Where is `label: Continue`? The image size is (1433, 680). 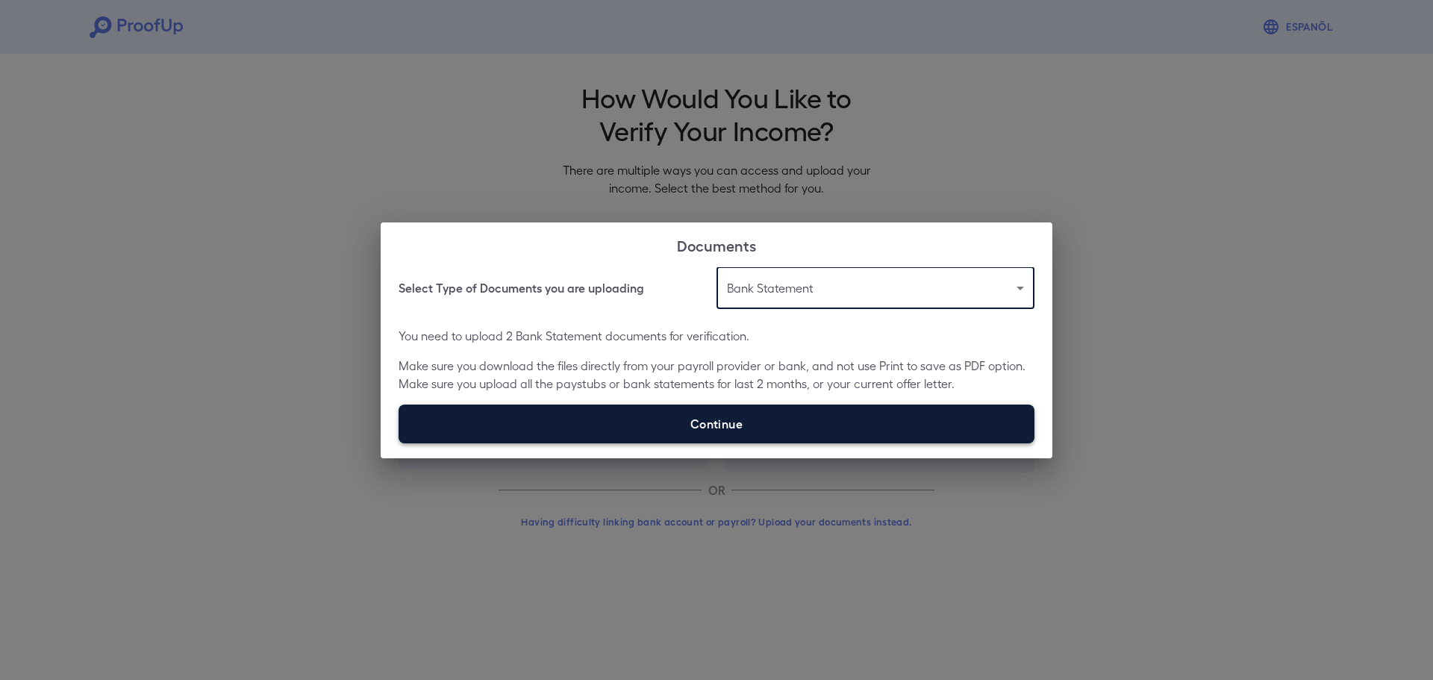 label: Continue is located at coordinates (716, 424).